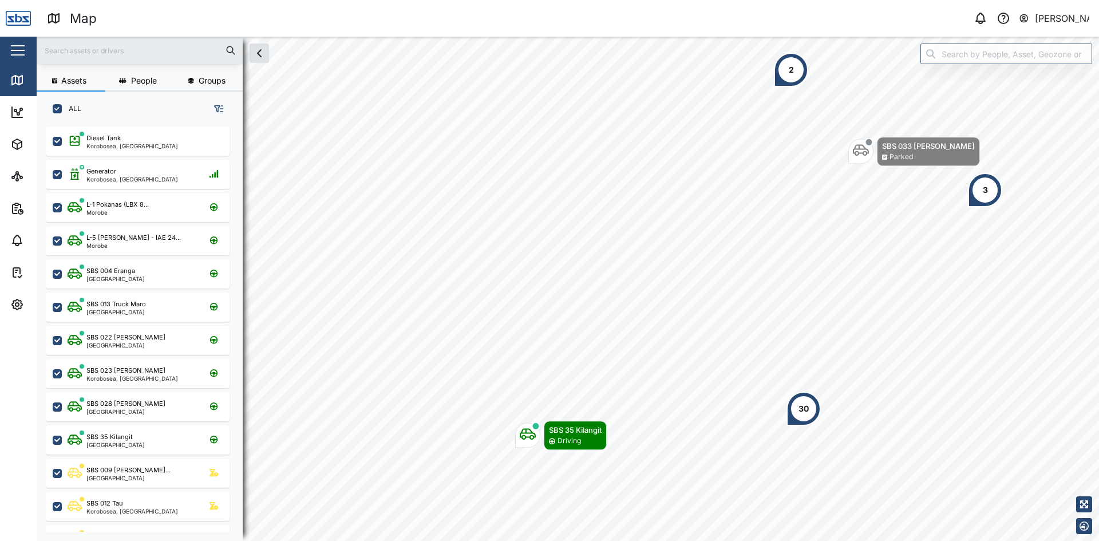 This screenshot has width=1099, height=541. I want to click on canvas: Map, so click(568, 289).